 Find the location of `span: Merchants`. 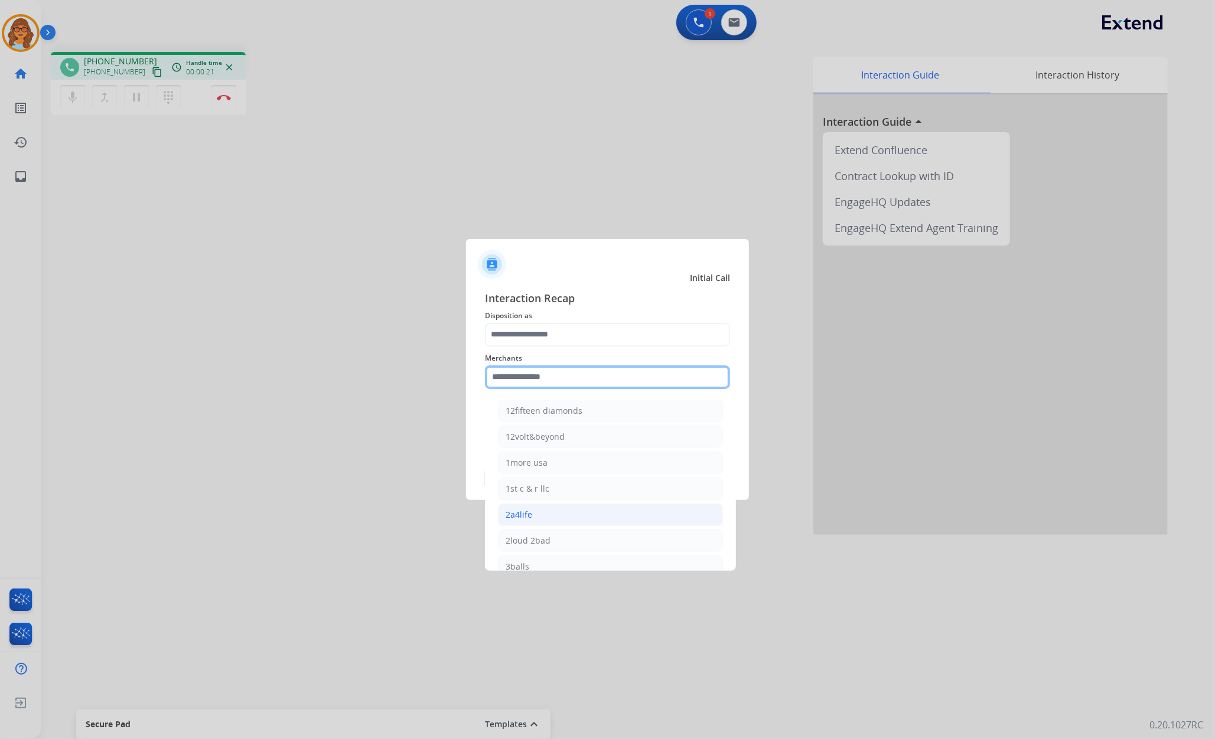

span: Merchants is located at coordinates (607, 358).